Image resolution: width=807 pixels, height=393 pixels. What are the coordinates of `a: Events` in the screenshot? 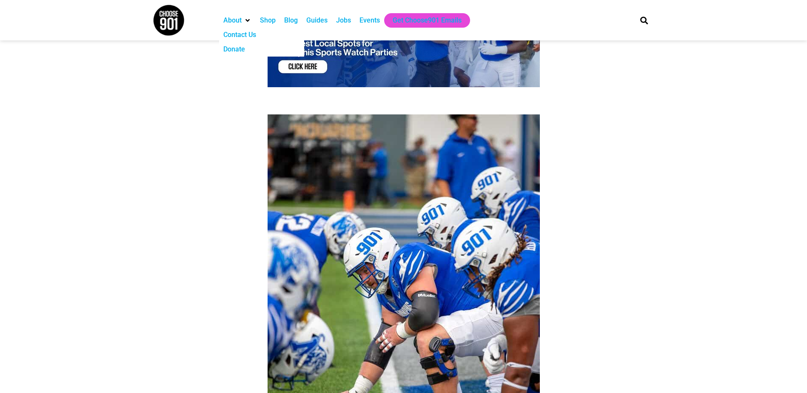 It's located at (370, 20).